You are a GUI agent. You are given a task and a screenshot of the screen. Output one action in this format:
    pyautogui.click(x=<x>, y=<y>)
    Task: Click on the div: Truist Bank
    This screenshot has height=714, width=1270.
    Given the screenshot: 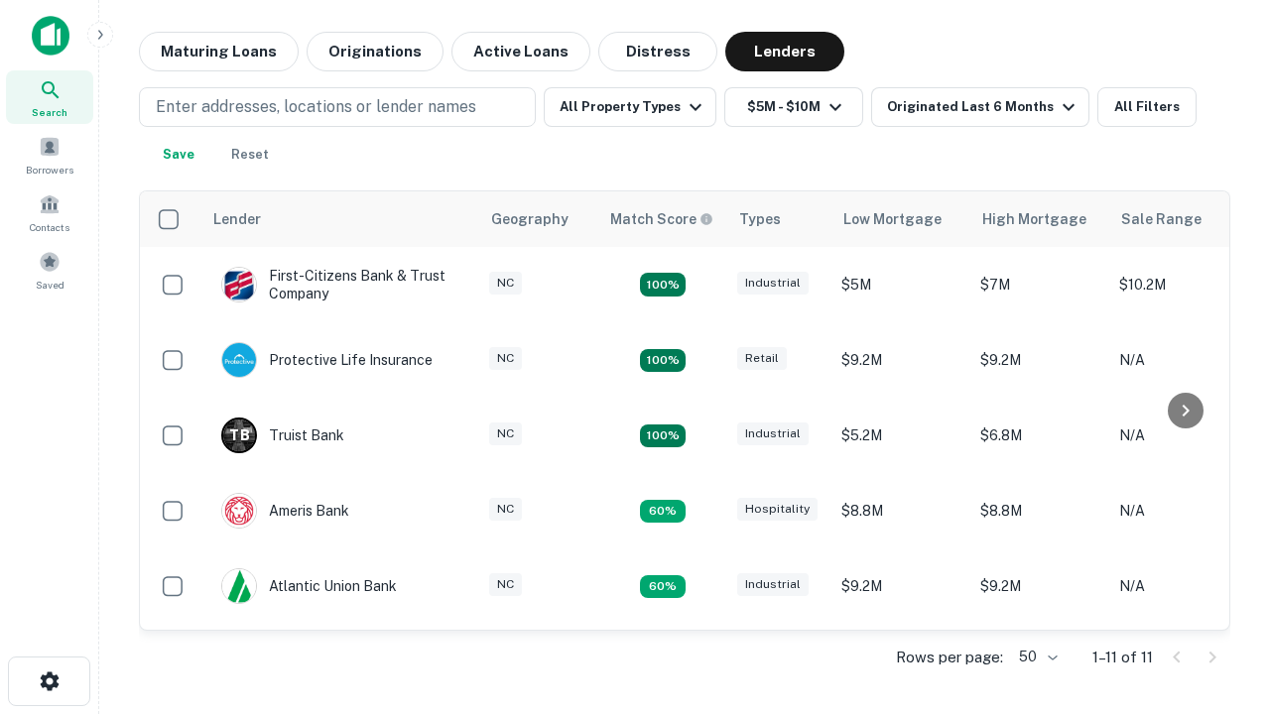 What is the action you would take?
    pyautogui.click(x=283, y=435)
    